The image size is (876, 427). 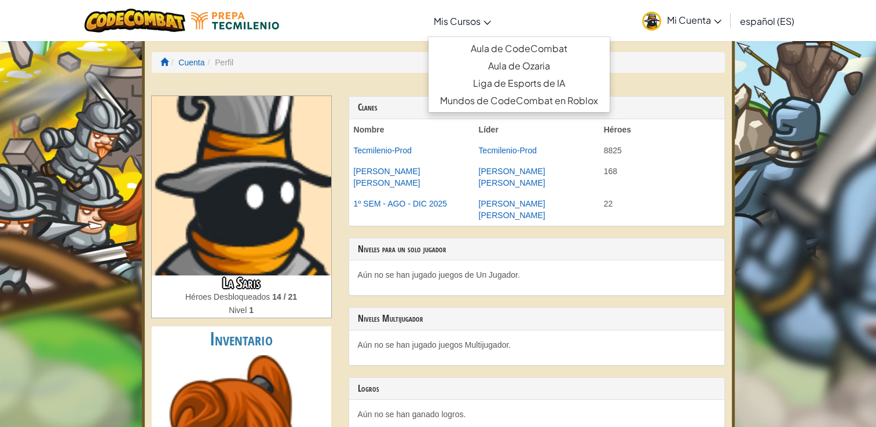 What do you see at coordinates (519, 66) in the screenshot?
I see `a: Aula de Ozaria` at bounding box center [519, 66].